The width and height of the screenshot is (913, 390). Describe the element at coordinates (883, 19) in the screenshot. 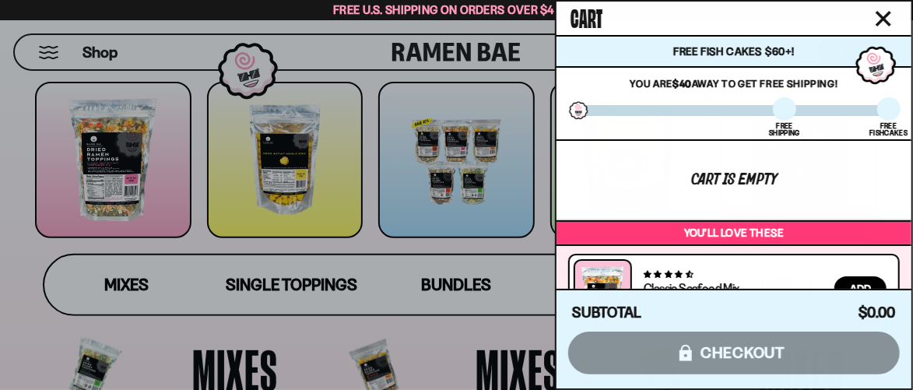

I see `button: Close cart` at that location.